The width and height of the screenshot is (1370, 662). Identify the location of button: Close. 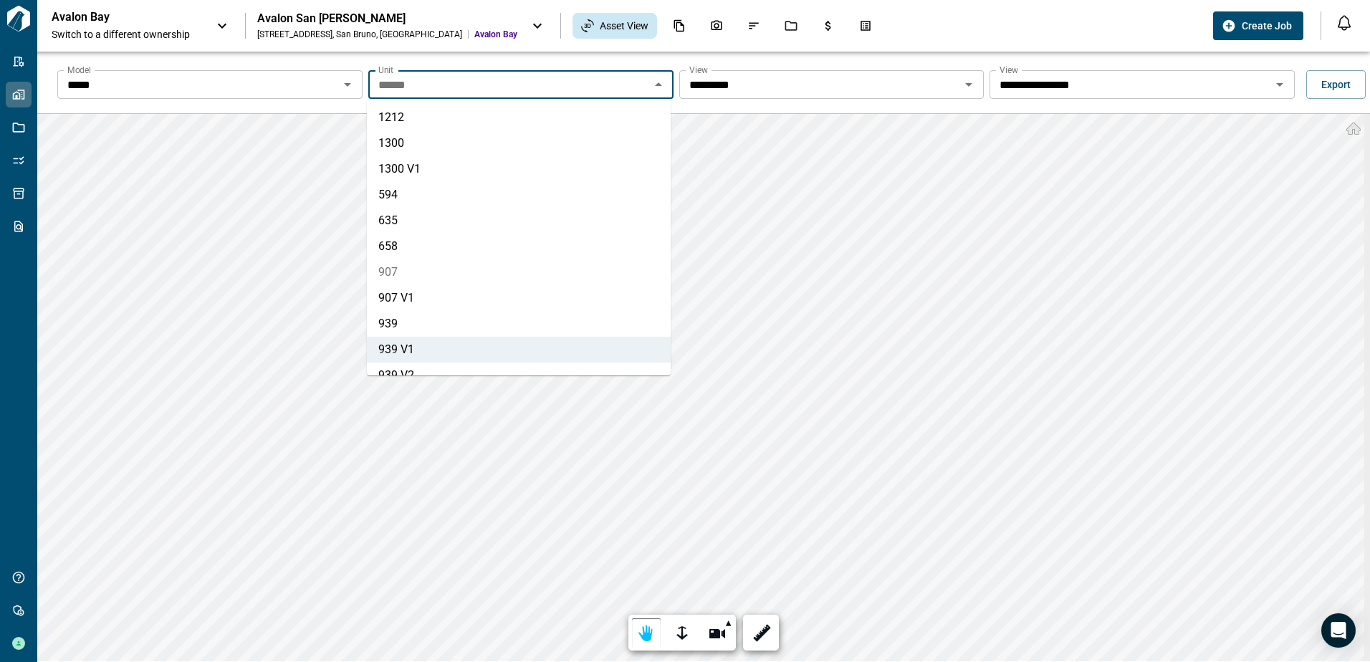
(659, 85).